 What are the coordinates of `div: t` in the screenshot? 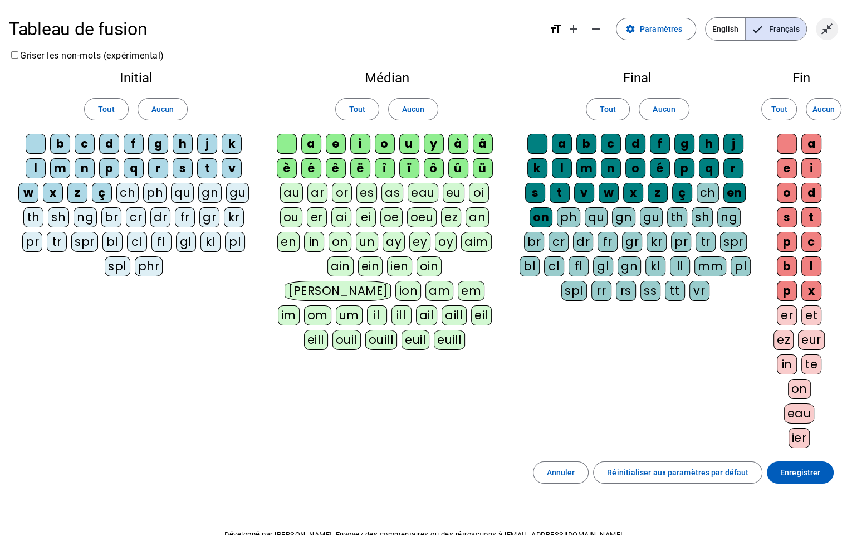 It's located at (560, 193).